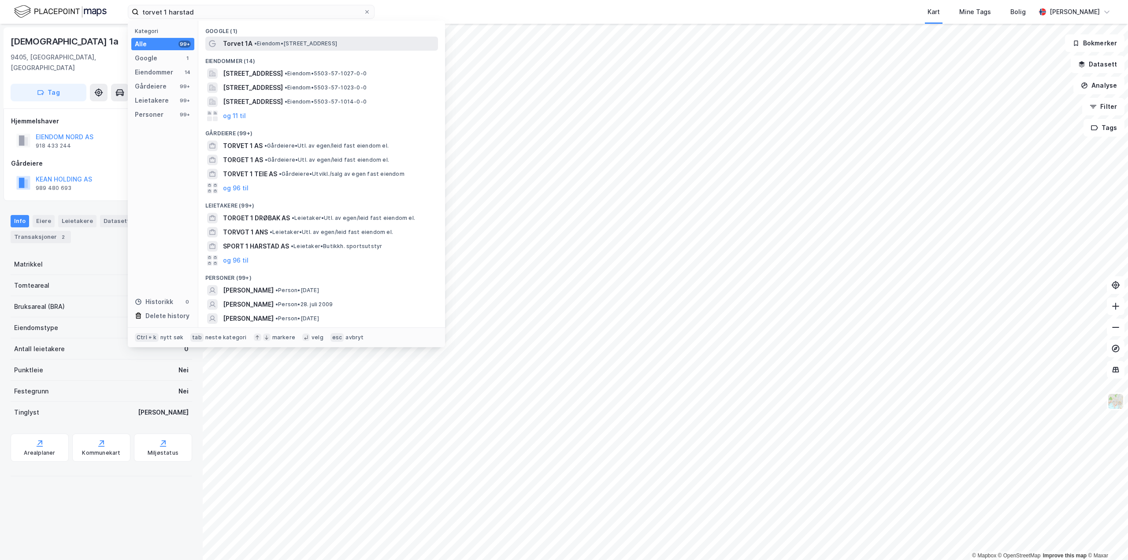  Describe the element at coordinates (322, 59) in the screenshot. I see `div: Eiendommer (14)` at that location.